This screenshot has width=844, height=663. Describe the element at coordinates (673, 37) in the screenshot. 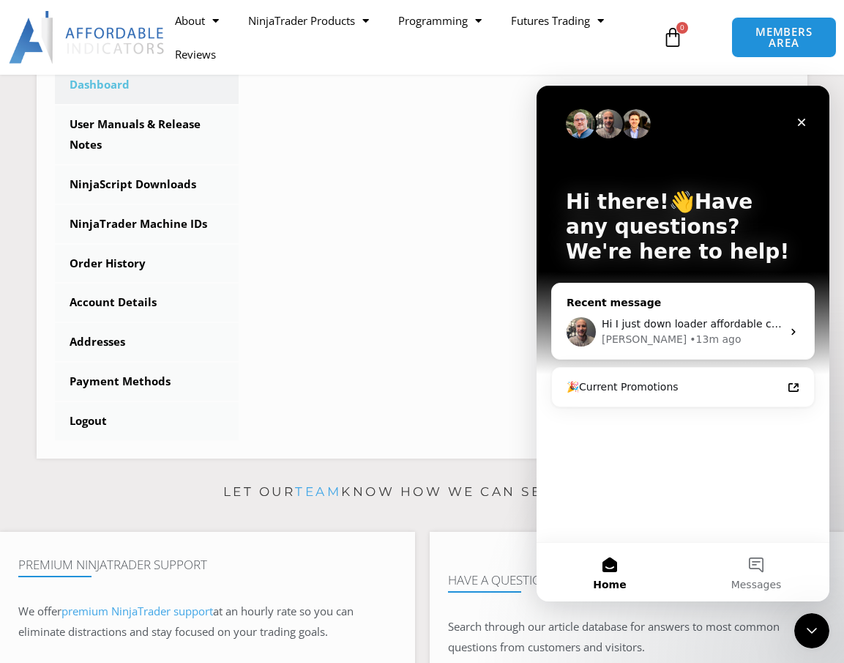

I see `a: 0` at that location.